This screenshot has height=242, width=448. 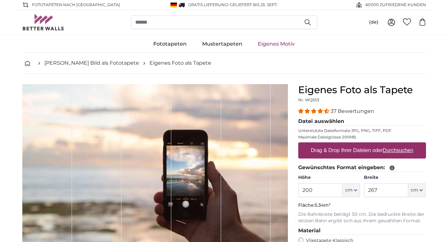 What do you see at coordinates (362, 218) in the screenshot?
I see `p: Die Bahnbreite beträgt 50 cm. Die bedruckte Breite der letzten Bahn ergibt sich aus Ihrem gewählt...` at bounding box center [362, 218].